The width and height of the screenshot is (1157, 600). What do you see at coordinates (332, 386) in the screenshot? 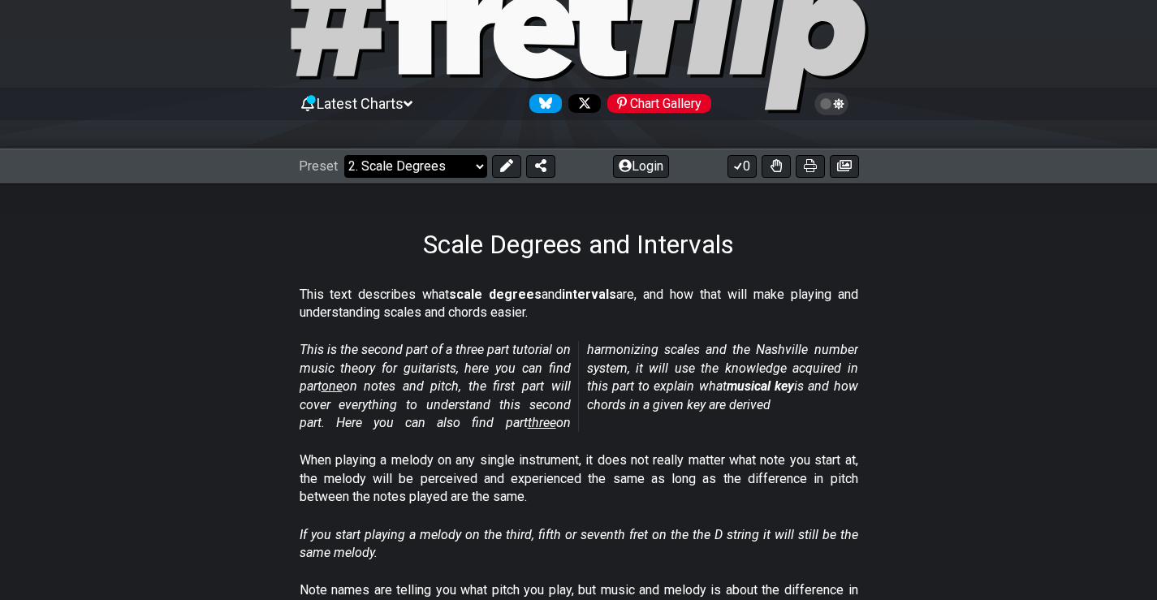
I see `span: one` at bounding box center [332, 386].